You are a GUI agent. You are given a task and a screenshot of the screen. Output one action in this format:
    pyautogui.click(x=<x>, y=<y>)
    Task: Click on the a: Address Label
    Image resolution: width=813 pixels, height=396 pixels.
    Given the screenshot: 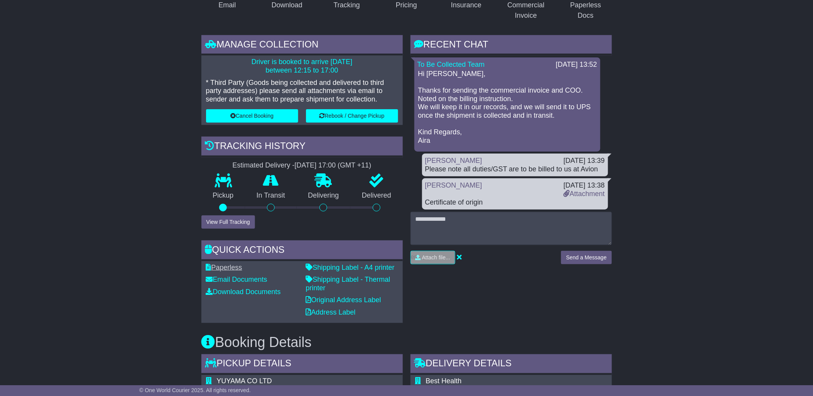 What is the action you would take?
    pyautogui.click(x=331, y=312)
    